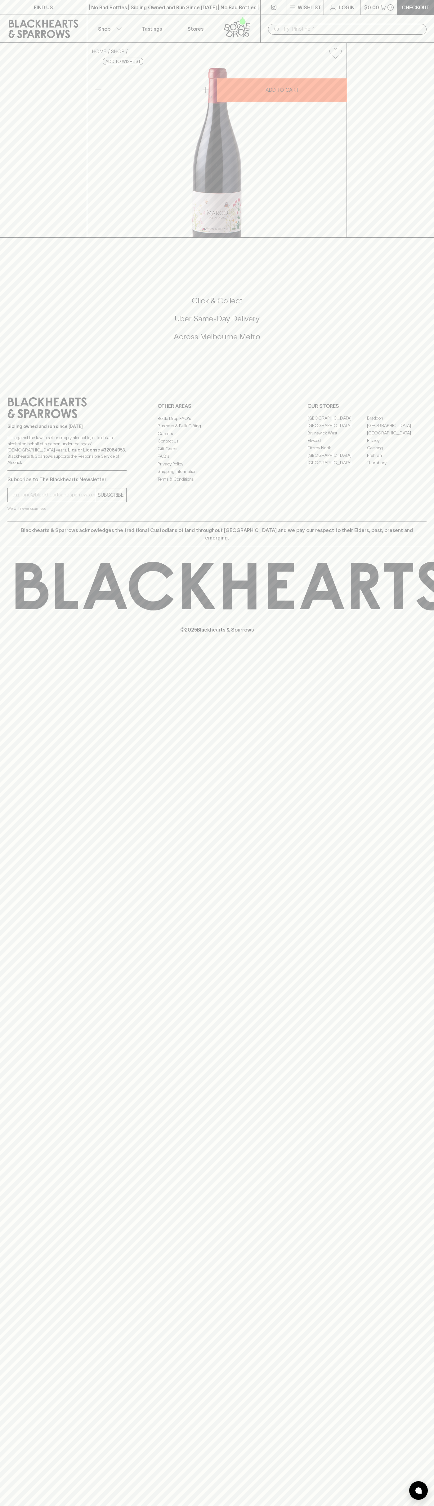 This screenshot has height=1506, width=434. I want to click on a: Privacy Policy, so click(217, 464).